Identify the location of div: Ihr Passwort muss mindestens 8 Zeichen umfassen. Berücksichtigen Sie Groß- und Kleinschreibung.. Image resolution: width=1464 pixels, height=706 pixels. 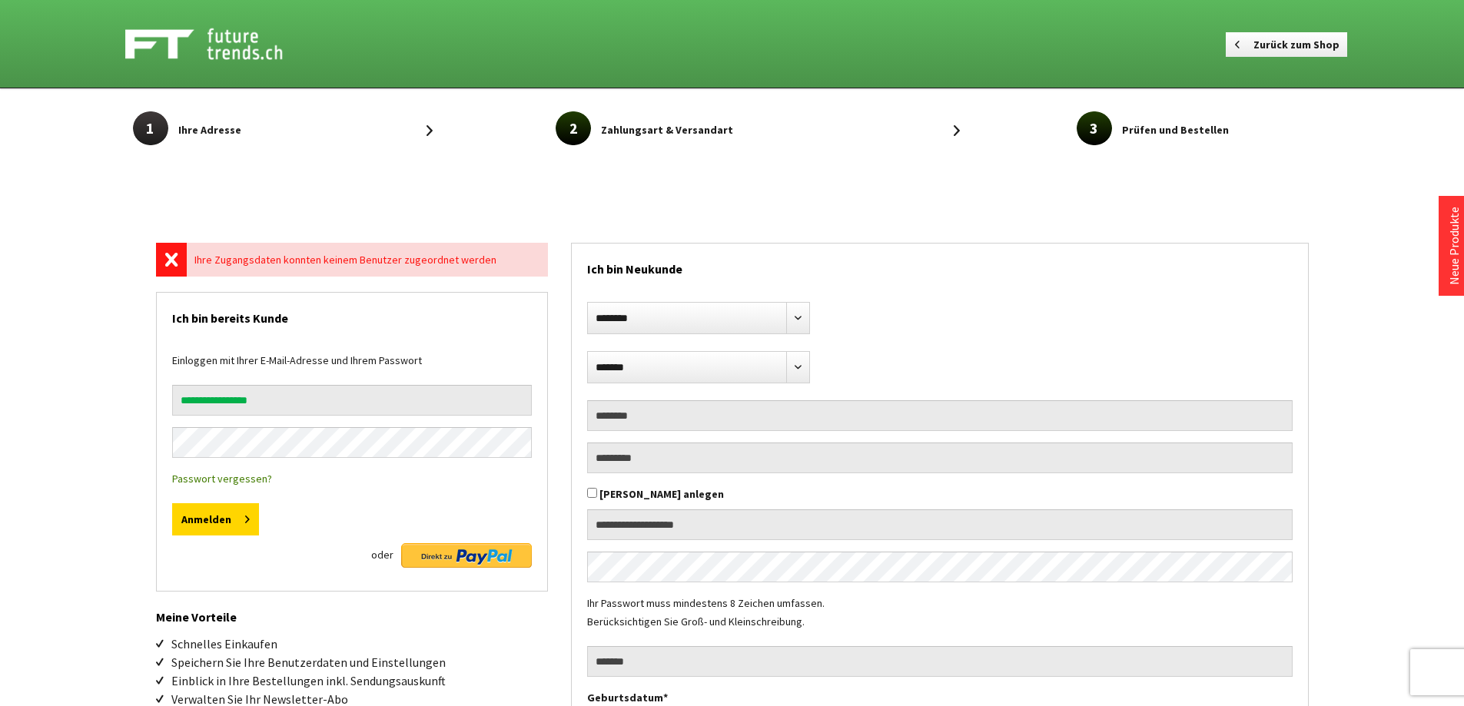
(940, 620).